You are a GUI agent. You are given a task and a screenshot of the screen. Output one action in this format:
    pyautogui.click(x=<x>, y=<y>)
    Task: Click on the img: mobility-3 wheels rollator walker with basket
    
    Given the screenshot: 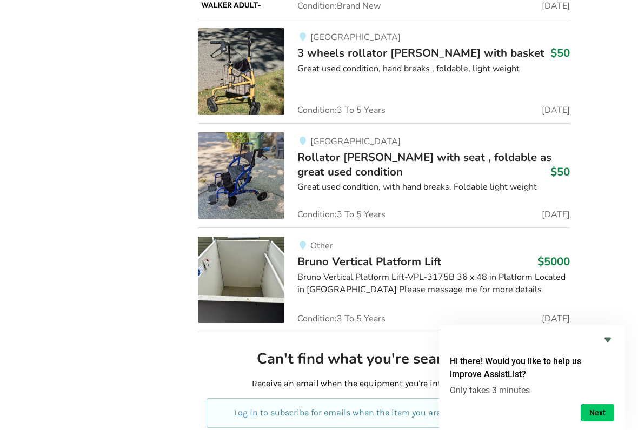 What is the action you would take?
    pyautogui.click(x=241, y=71)
    